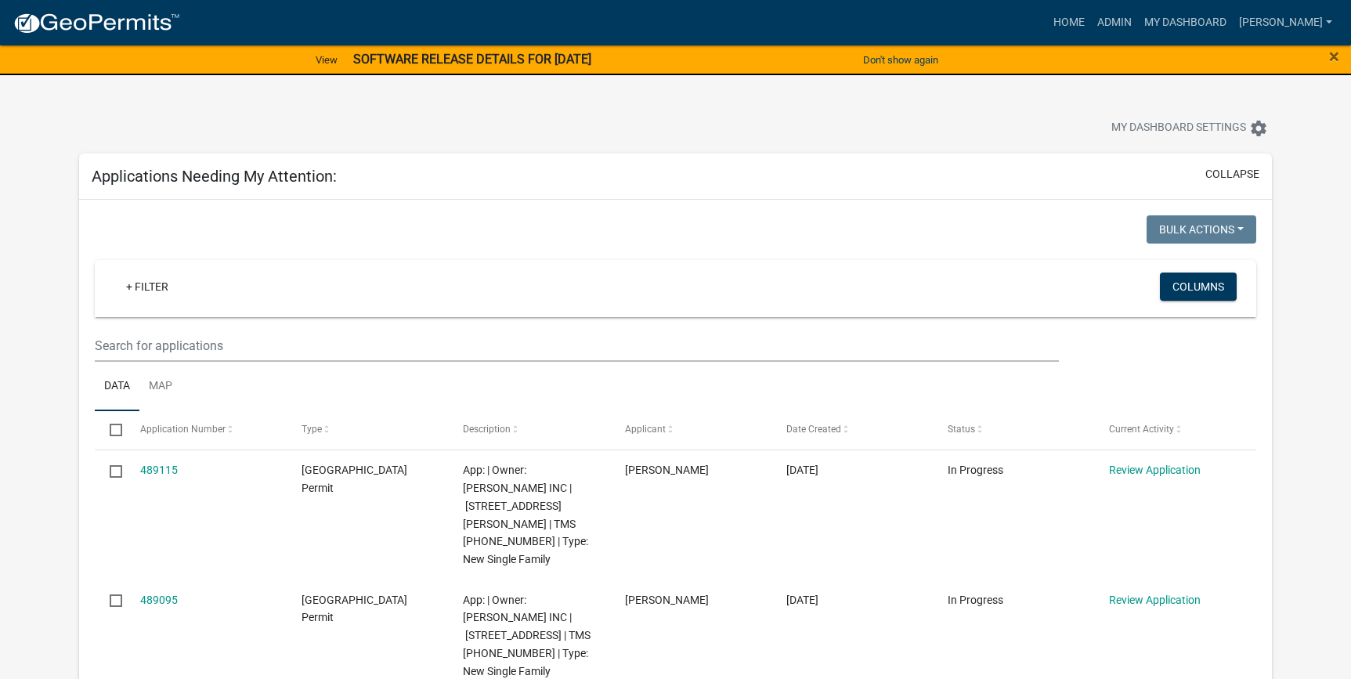  What do you see at coordinates (1198, 287) in the screenshot?
I see `button: Columns` at bounding box center [1198, 287].